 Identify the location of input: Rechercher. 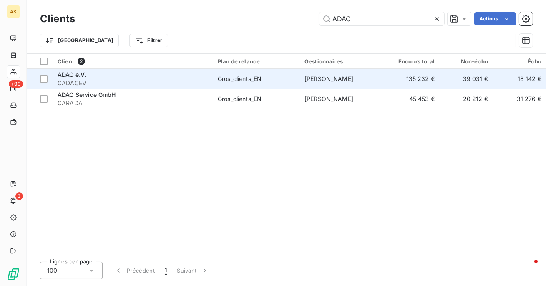
(382, 19).